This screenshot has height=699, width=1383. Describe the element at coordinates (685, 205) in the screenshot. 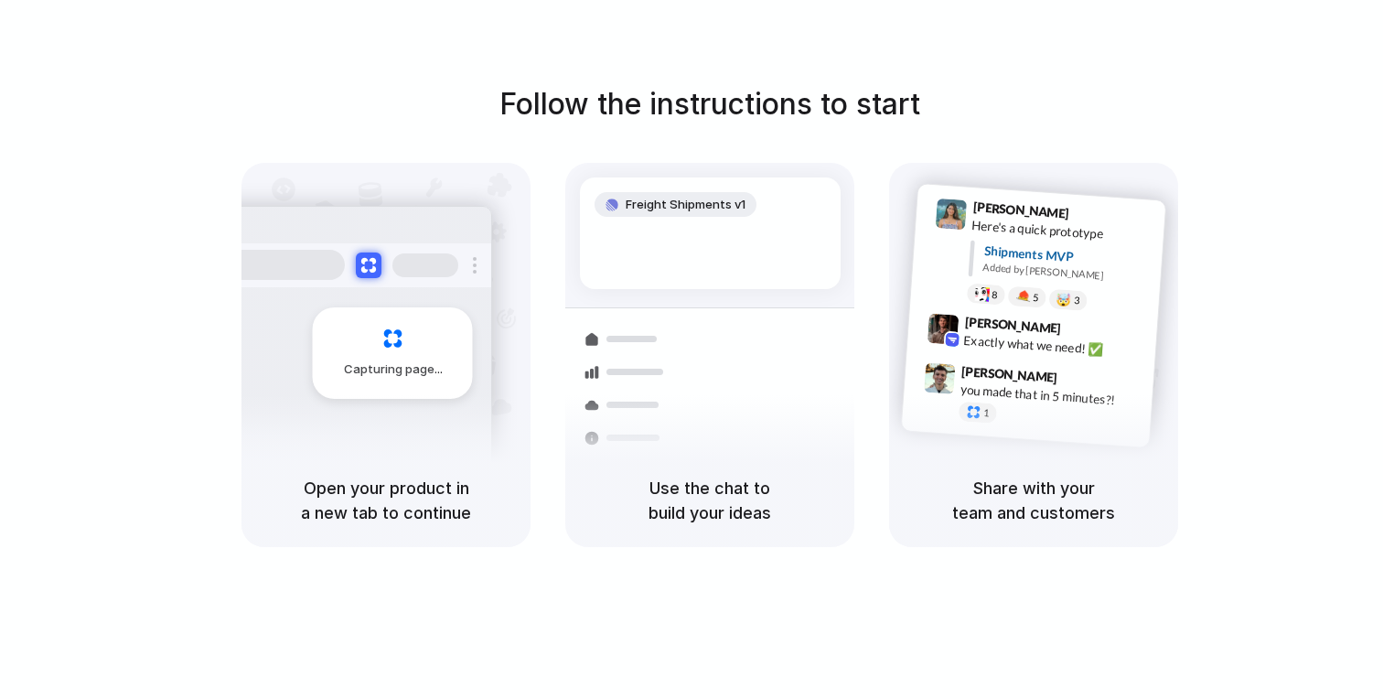

I see `span: Freight Shipments v1` at that location.